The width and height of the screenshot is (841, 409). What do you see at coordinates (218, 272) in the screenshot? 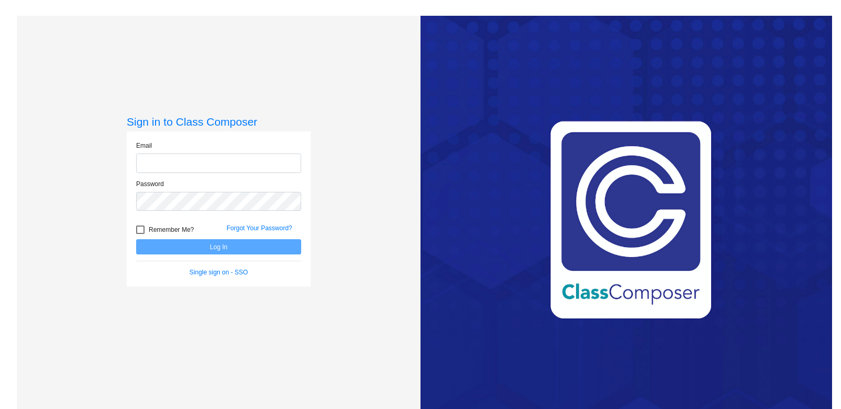
I see `a: Single sign on - SSO` at bounding box center [218, 272].